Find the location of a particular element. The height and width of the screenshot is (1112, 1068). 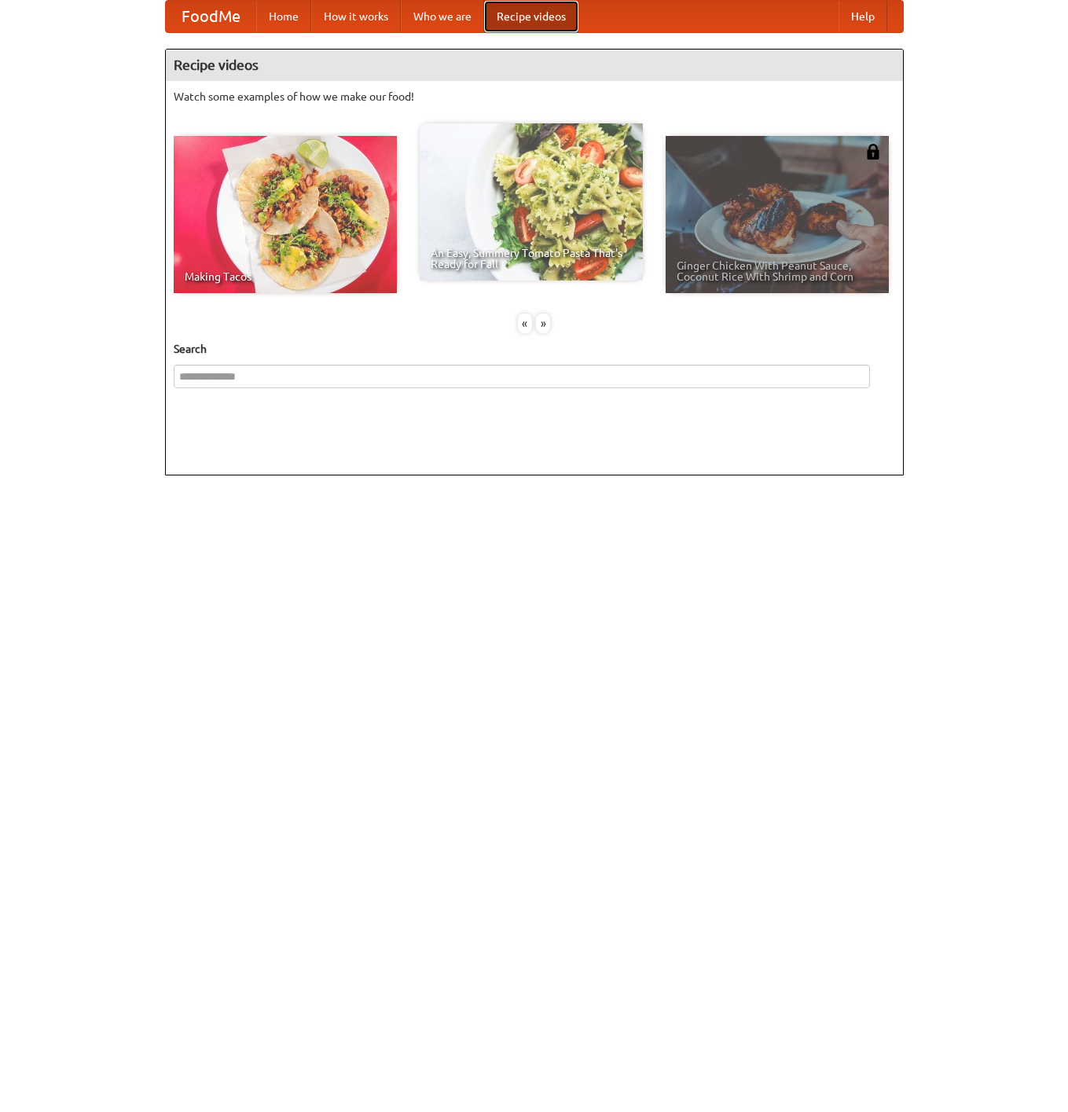

a: Help is located at coordinates (863, 17).